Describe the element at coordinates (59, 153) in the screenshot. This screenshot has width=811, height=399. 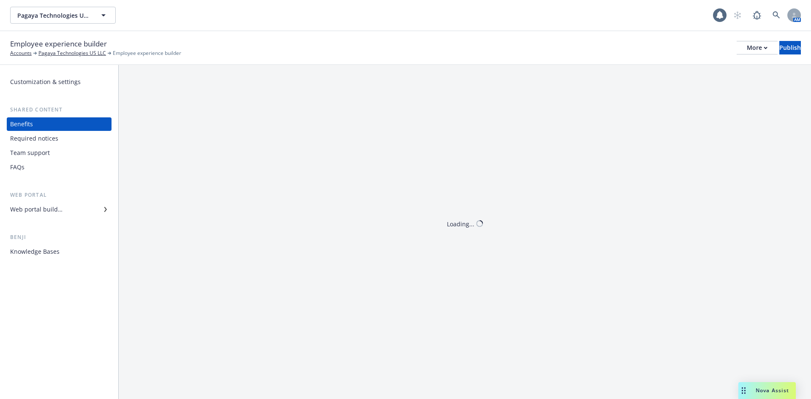
I see `a: Team support` at that location.